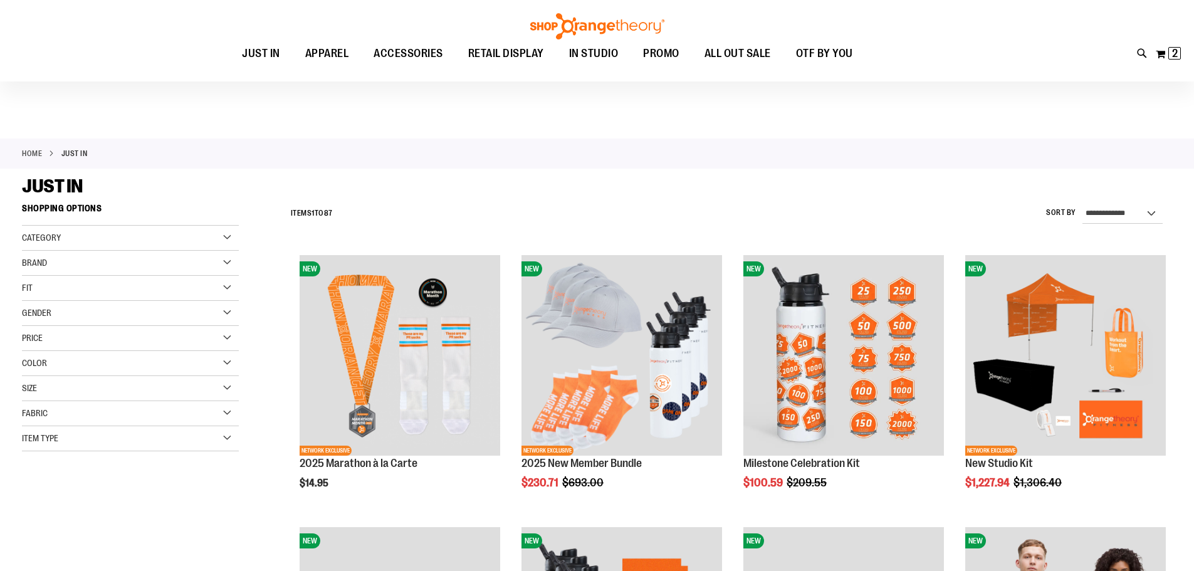  Describe the element at coordinates (27, 288) in the screenshot. I see `span: Fit` at that location.